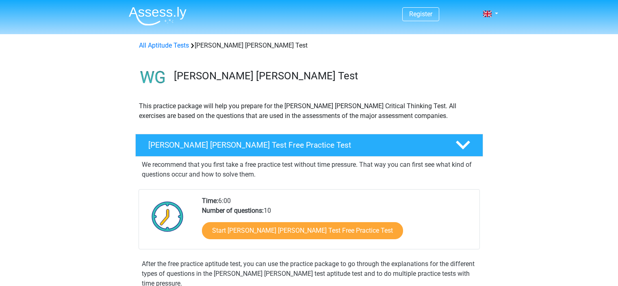 Image resolution: width=618 pixels, height=286 pixels. Describe the element at coordinates (309, 169) in the screenshot. I see `p: We recommend that you first take a free practice test without time pressure. That way you can fir...` at that location.